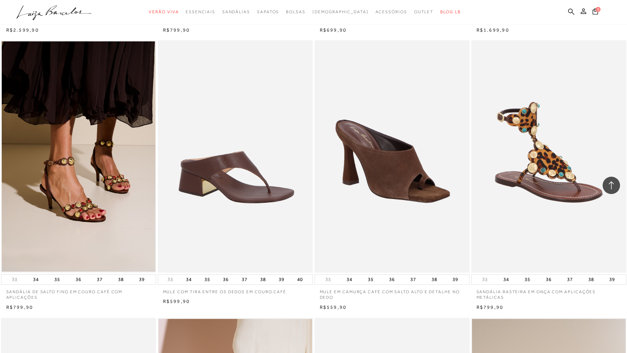 The height and width of the screenshot is (353, 627). I want to click on span: Essenciais, so click(200, 12).